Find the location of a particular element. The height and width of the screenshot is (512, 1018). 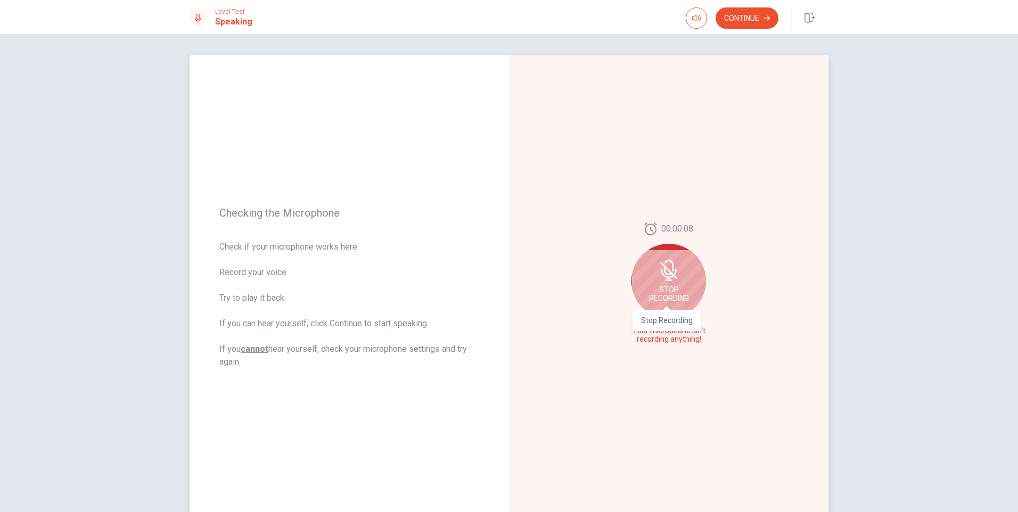

span: Your microphone isn't recording anything! is located at coordinates (669, 335).